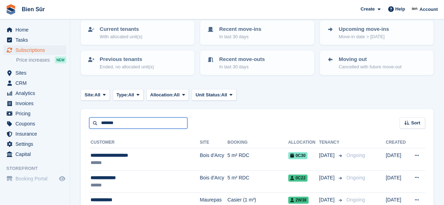  I want to click on p: Previous tenants, so click(127, 59).